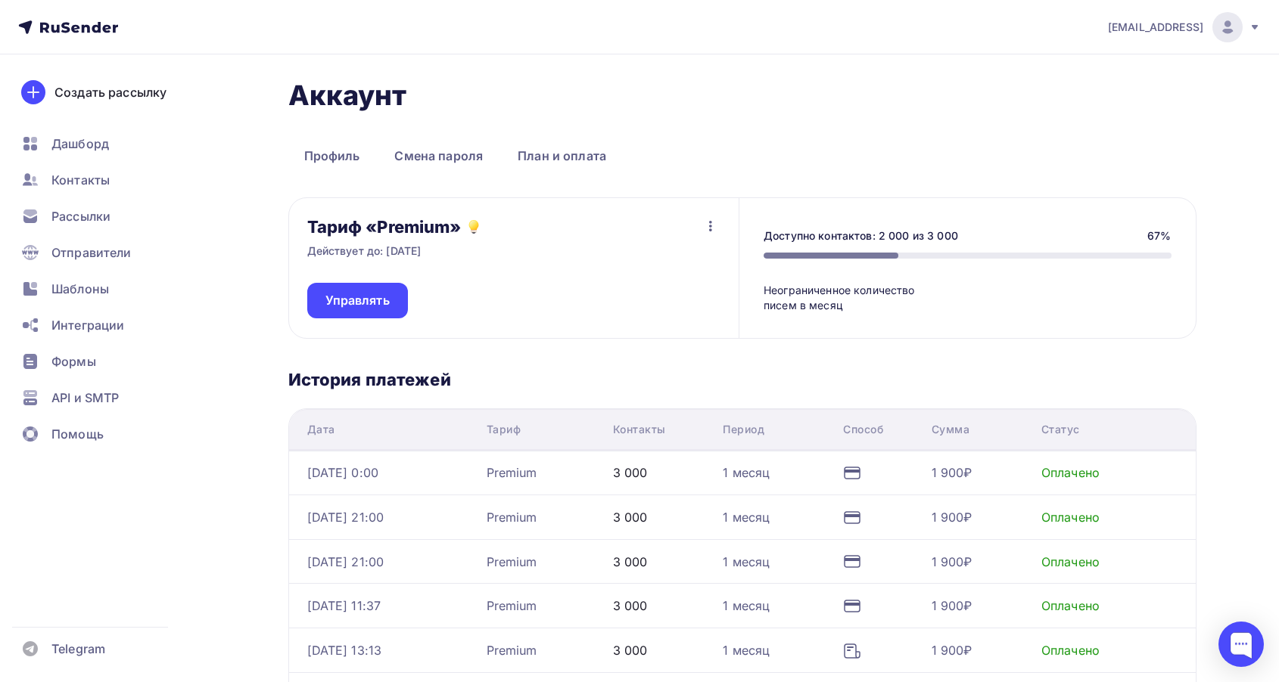 Image resolution: width=1279 pixels, height=682 pixels. What do you see at coordinates (110, 92) in the screenshot?
I see `div: Создать рассылку` at bounding box center [110, 92].